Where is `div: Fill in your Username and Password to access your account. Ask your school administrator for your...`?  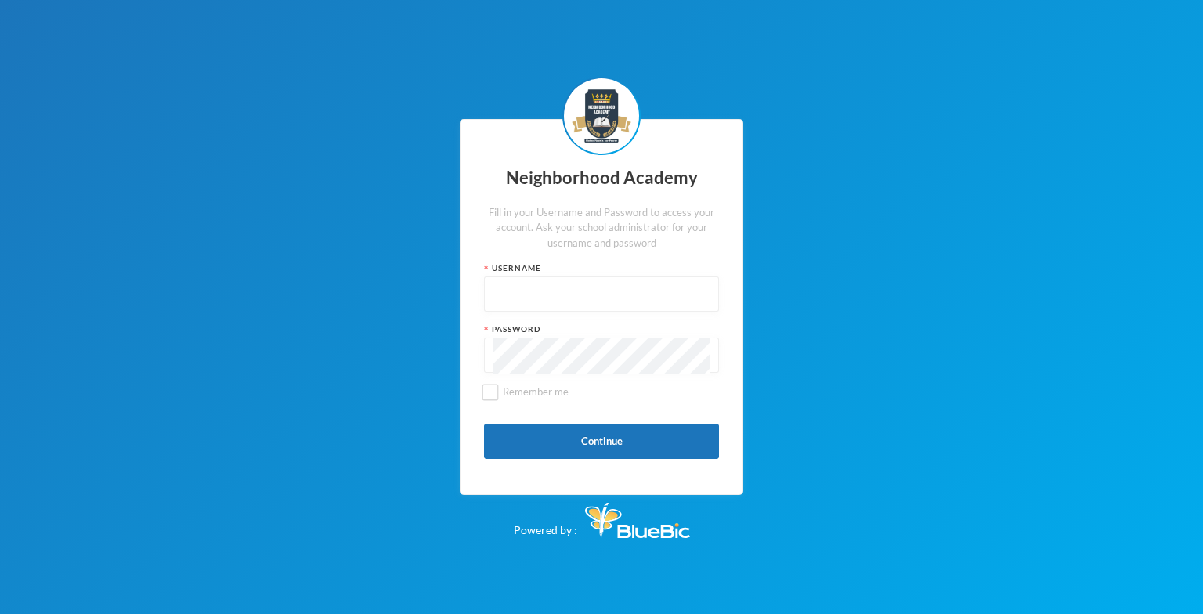
div: Fill in your Username and Password to access your account. Ask your school administrator for your... is located at coordinates (601, 228).